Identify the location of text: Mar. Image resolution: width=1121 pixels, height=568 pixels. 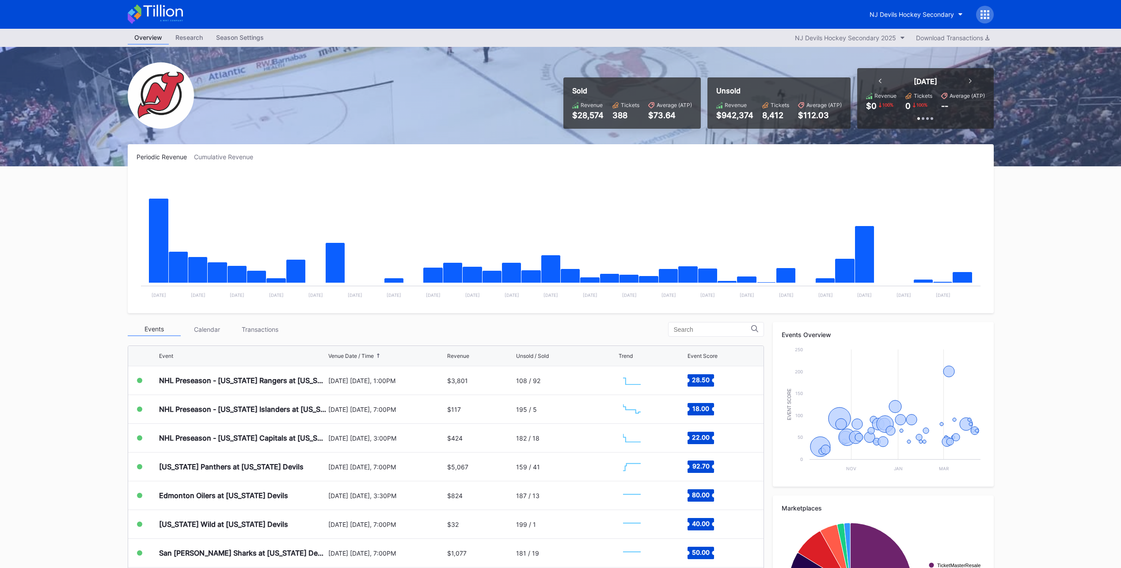
(944, 468).